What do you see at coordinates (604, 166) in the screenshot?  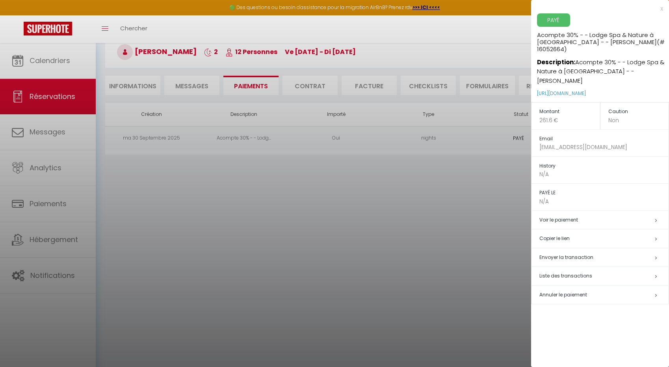 I see `h5: History` at bounding box center [604, 166].